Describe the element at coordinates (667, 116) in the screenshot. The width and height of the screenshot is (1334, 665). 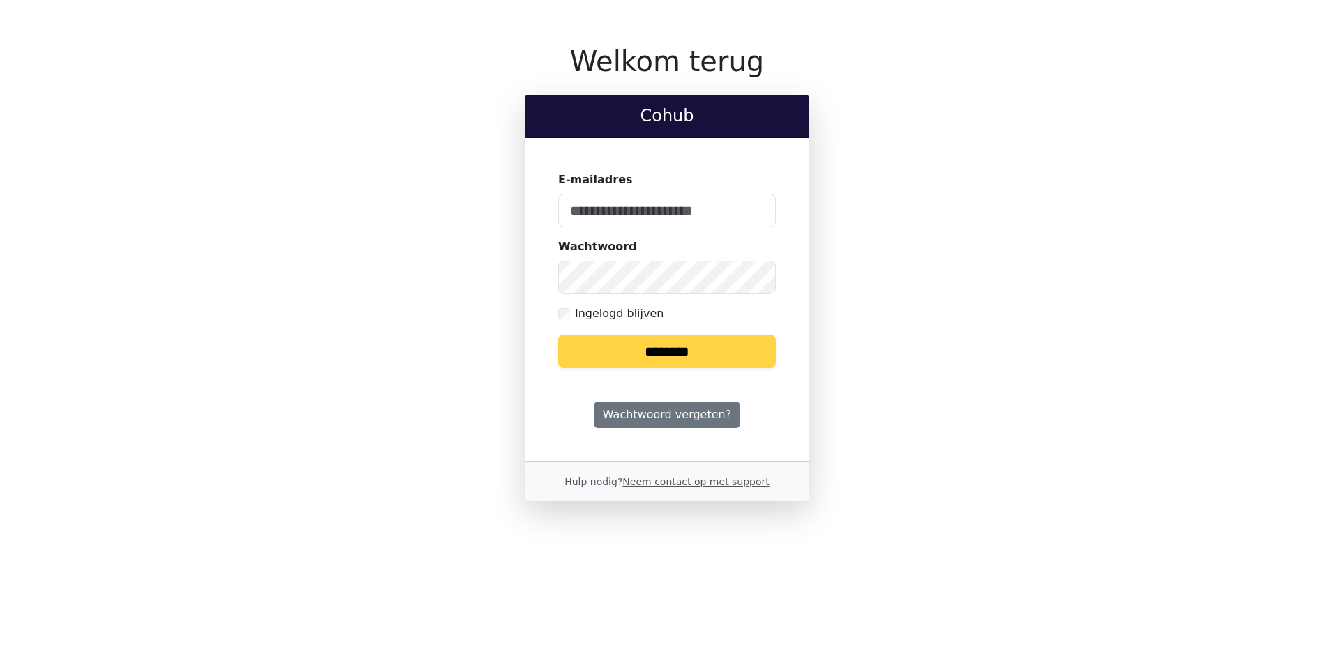
I see `h2: Cohub` at that location.